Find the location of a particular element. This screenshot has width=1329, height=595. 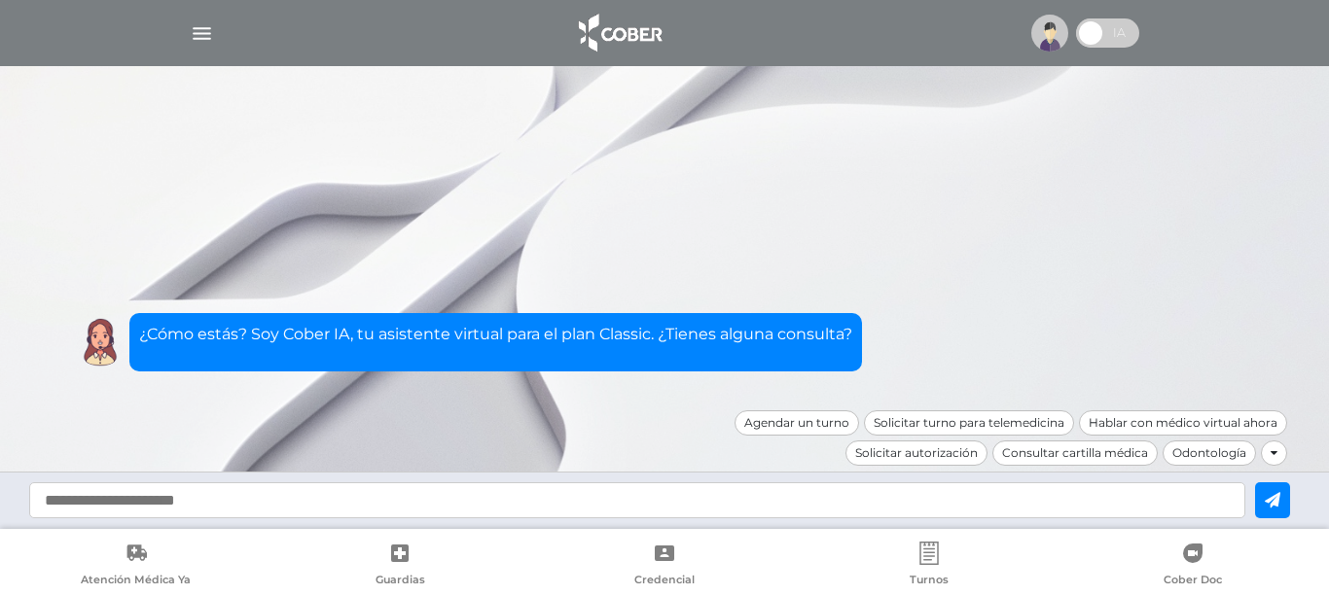

img: profile-placeholder.svg is located at coordinates (1050, 33).